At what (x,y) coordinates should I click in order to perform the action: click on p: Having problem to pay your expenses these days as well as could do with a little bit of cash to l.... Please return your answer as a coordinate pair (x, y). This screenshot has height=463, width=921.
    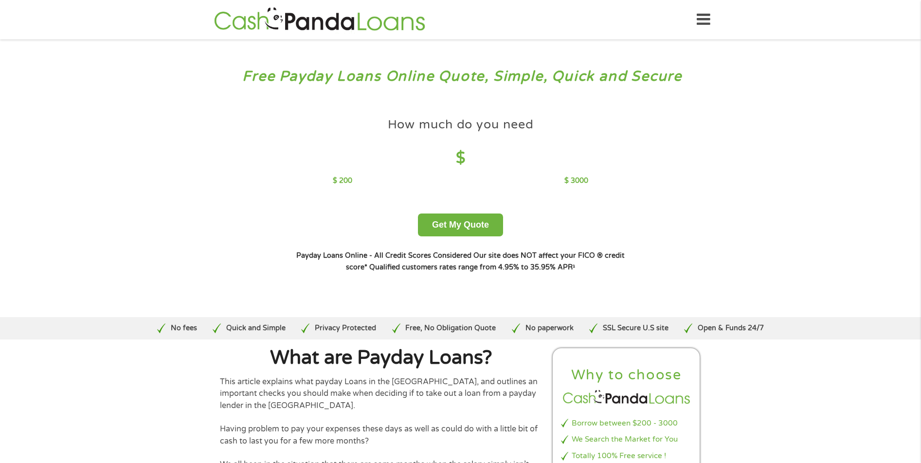
    Looking at the image, I should click on (381, 435).